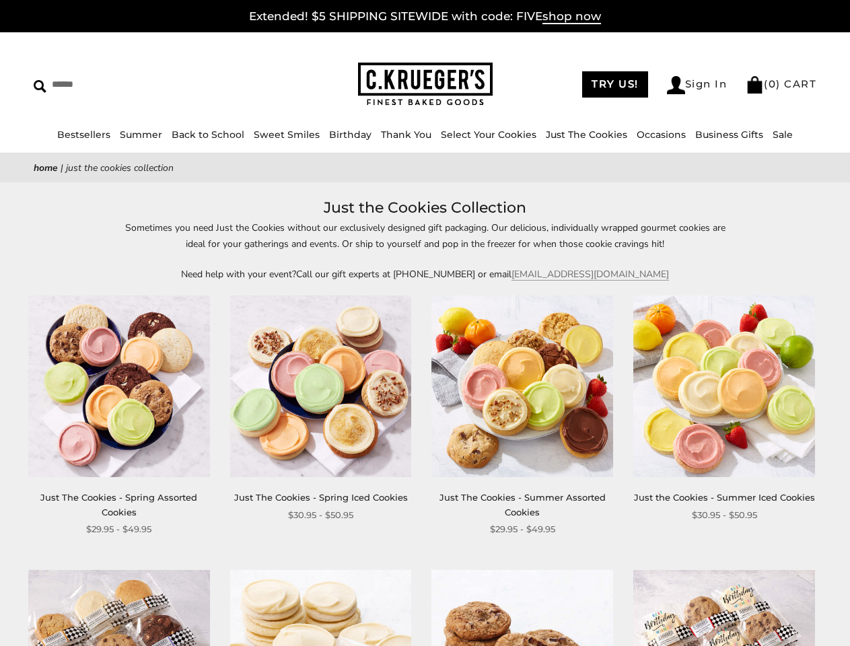 This screenshot has width=850, height=646. What do you see at coordinates (46, 168) in the screenshot?
I see `a: Home` at bounding box center [46, 168].